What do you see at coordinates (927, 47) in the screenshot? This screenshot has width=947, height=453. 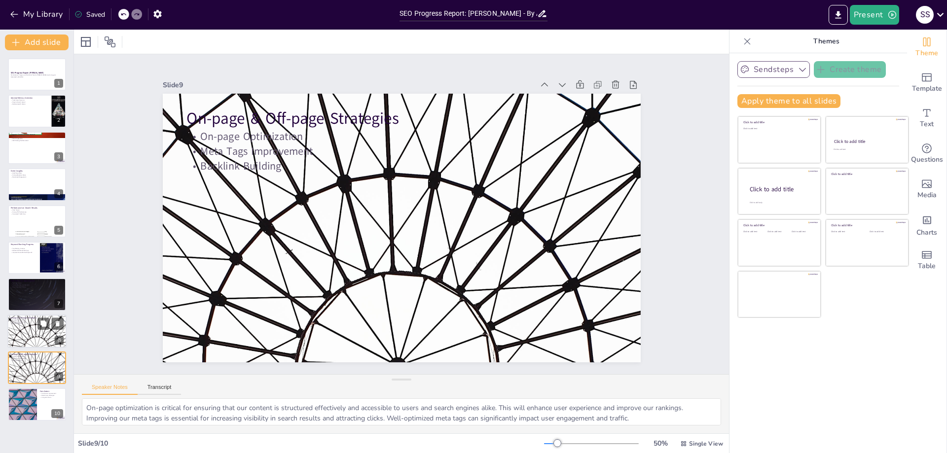 I see `div: Change the overall theme` at bounding box center [927, 47].